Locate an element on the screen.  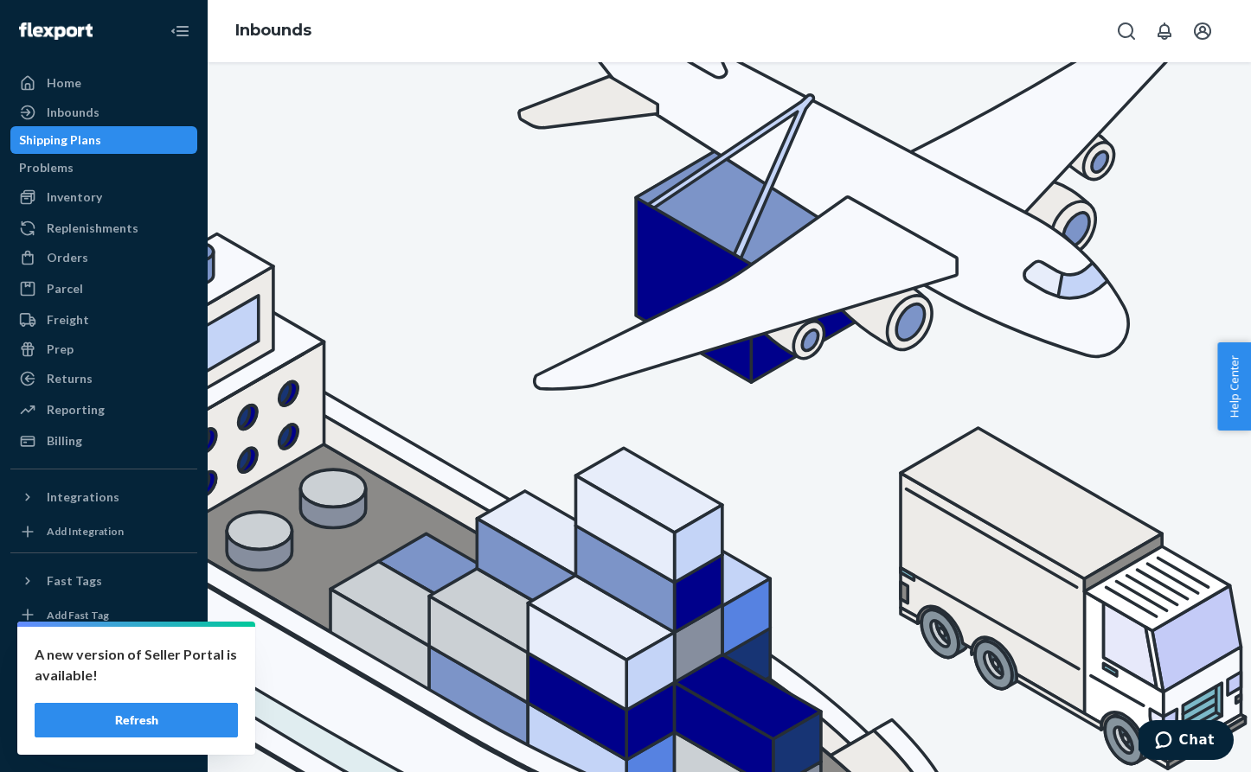
span: Help Center is located at coordinates (1233, 387).